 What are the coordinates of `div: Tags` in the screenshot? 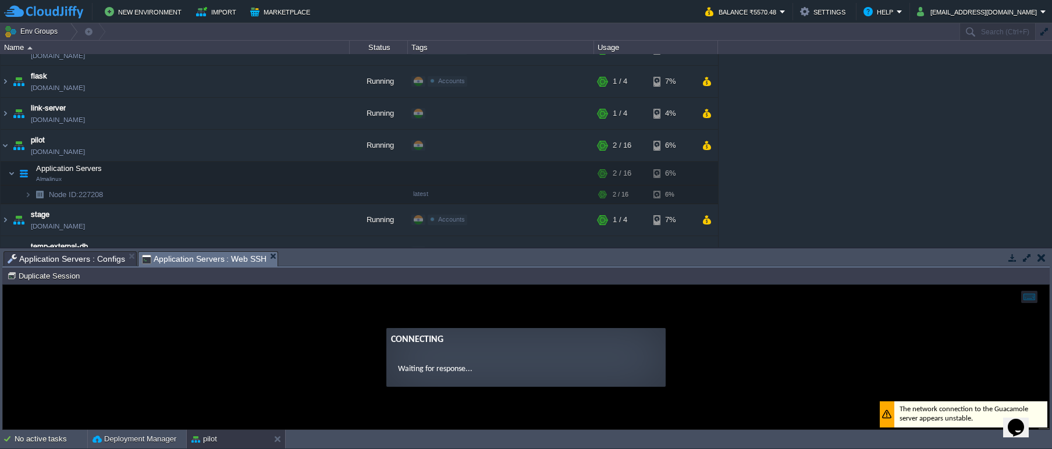 It's located at (501, 47).